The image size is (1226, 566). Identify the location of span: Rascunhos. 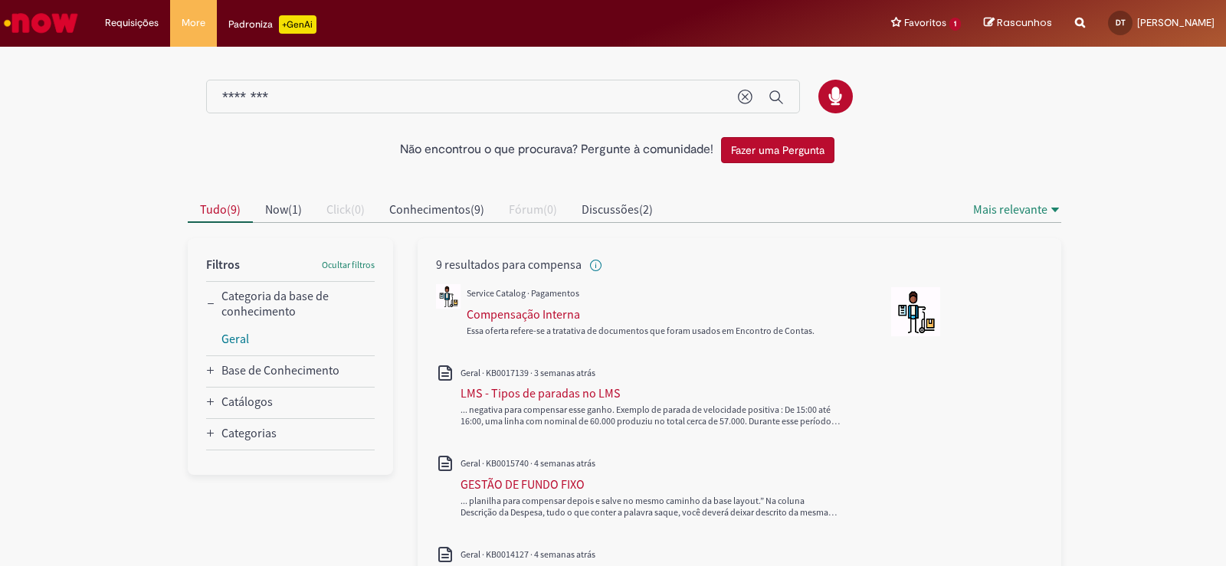
(1024, 22).